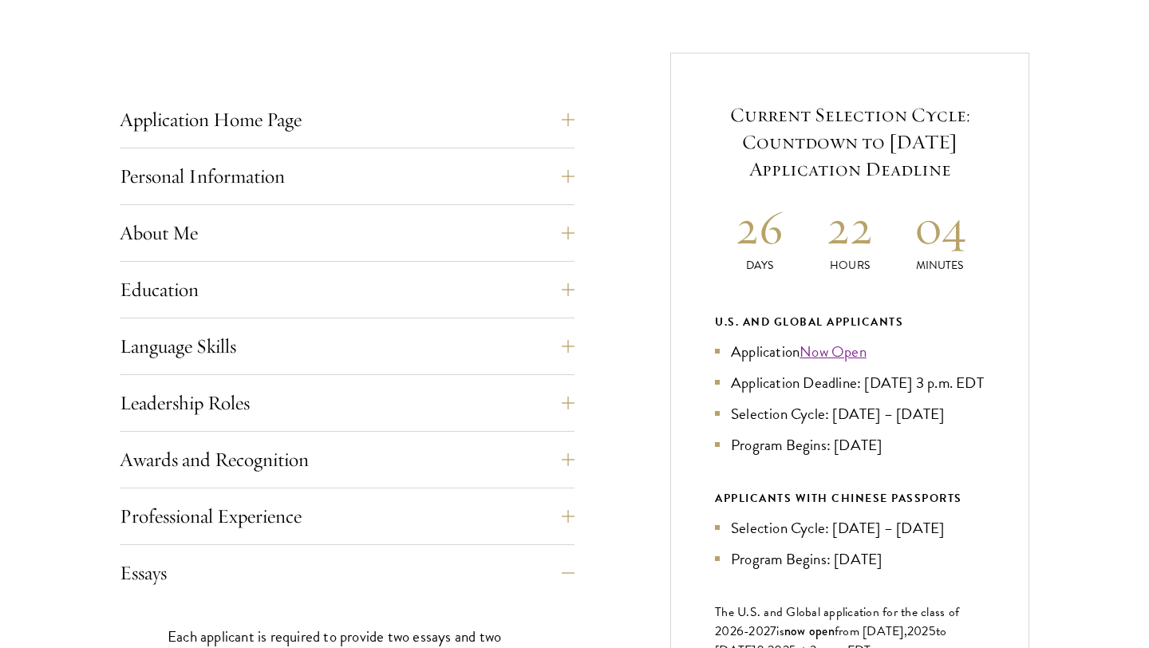 The image size is (1149, 648). Describe the element at coordinates (850, 265) in the screenshot. I see `p: Hours` at that location.